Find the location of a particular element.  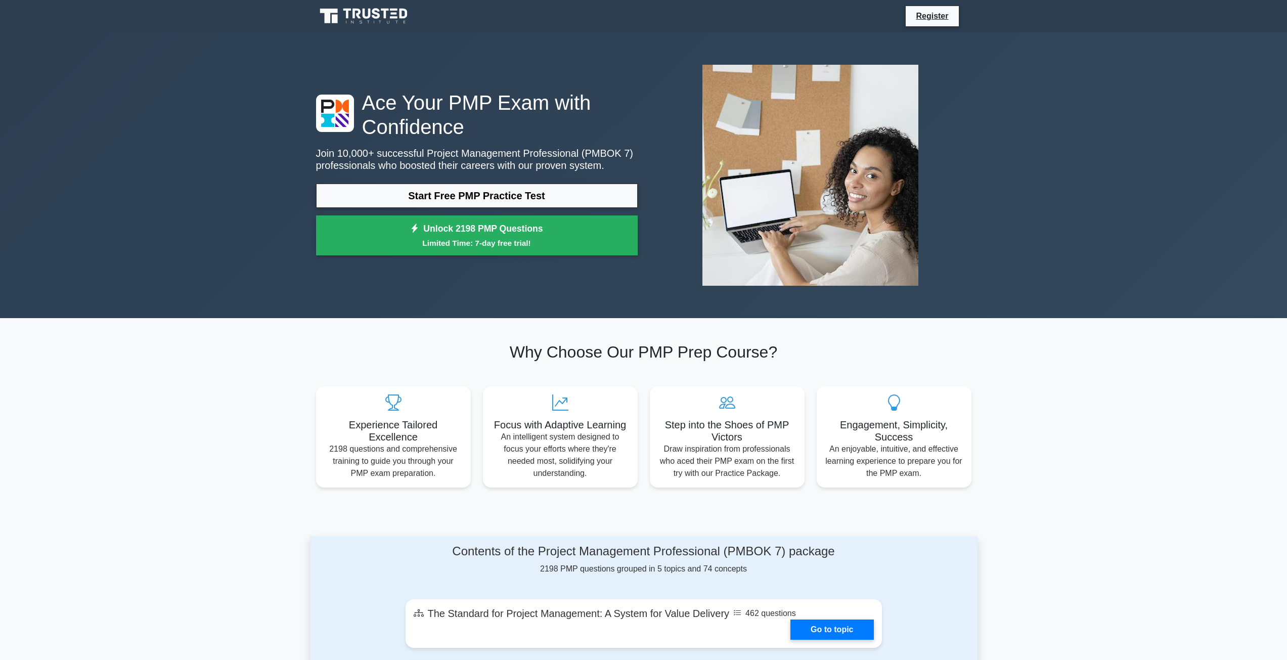

h1: Ace Your PMP Exam with Confidence is located at coordinates (477, 115).